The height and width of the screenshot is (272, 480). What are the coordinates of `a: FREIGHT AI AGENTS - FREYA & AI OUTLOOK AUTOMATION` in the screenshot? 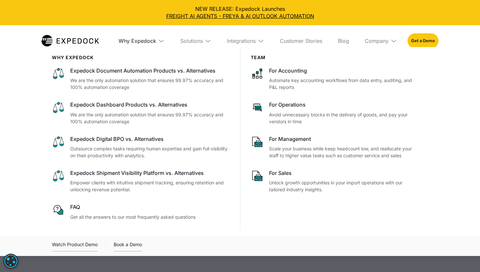 It's located at (240, 16).